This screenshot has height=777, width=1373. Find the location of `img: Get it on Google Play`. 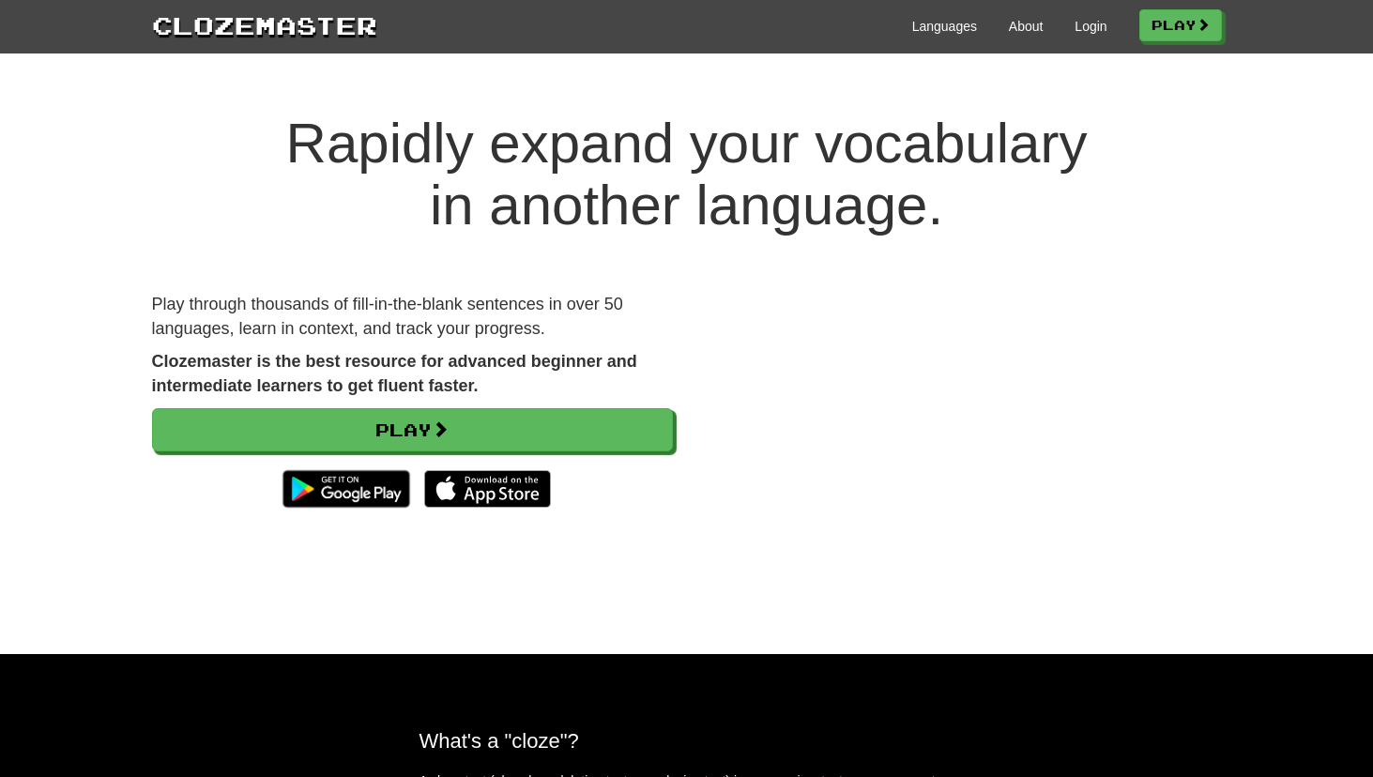

img: Get it on Google Play is located at coordinates (345, 489).